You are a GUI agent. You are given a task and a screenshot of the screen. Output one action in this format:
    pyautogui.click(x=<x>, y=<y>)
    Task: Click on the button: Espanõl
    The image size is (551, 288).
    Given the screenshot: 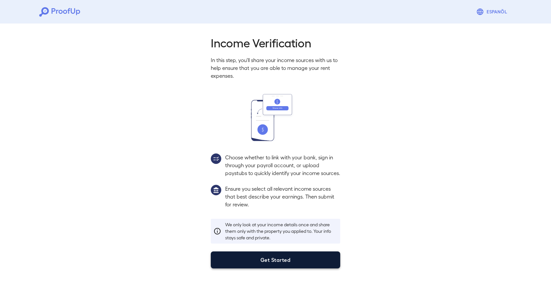 What is the action you would take?
    pyautogui.click(x=492, y=12)
    